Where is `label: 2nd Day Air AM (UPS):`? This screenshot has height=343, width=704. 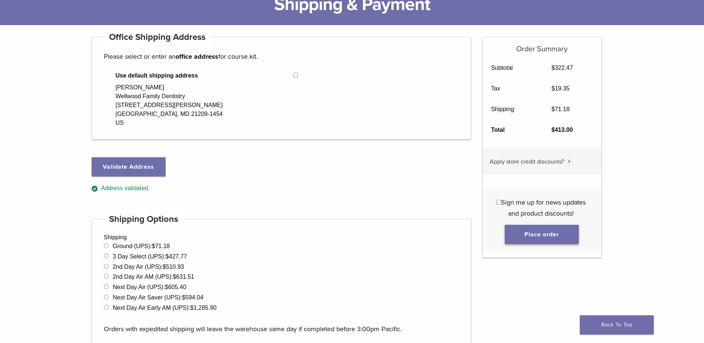 label: 2nd Day Air AM (UPS): is located at coordinates (153, 277).